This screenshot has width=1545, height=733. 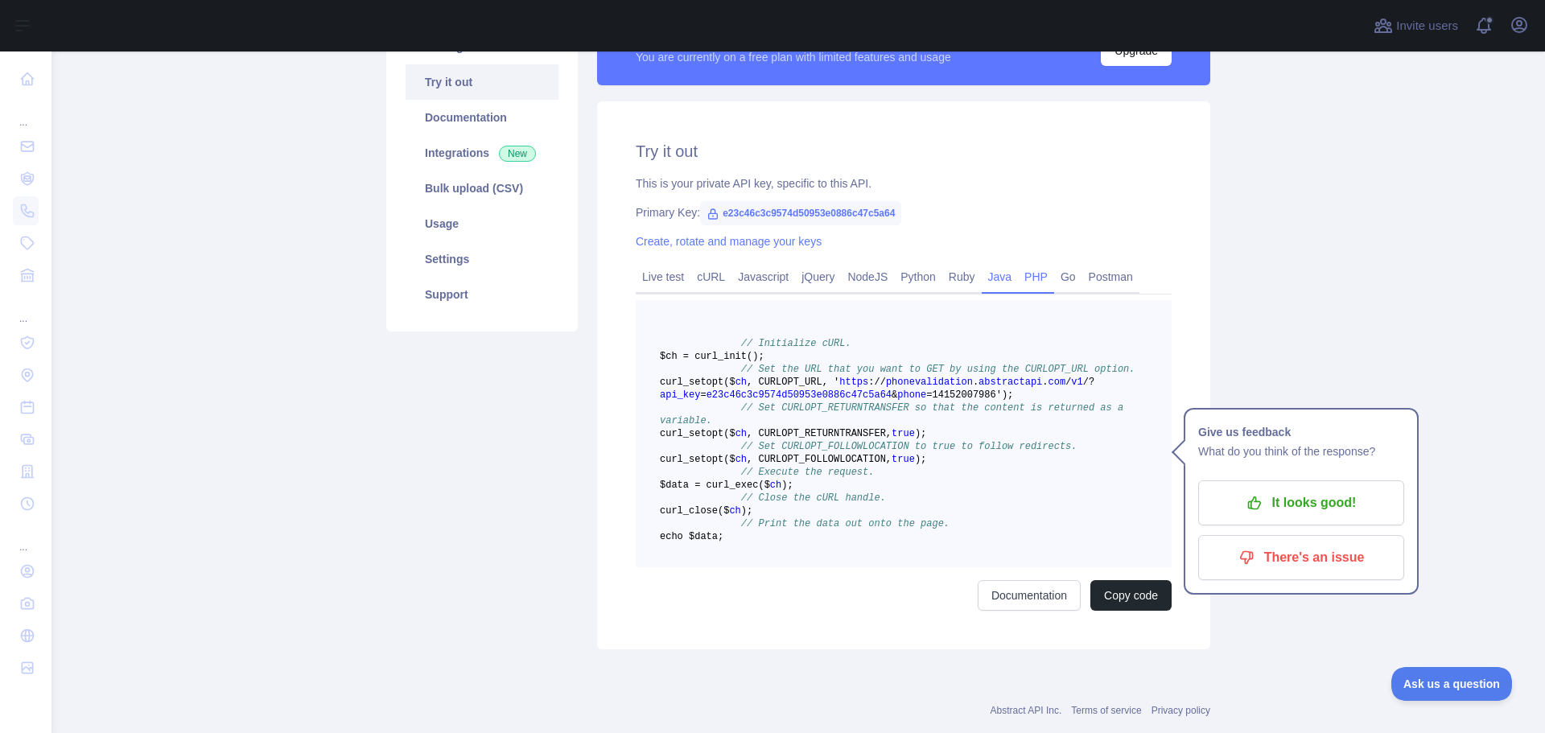 I want to click on a: Try it out, so click(x=482, y=82).